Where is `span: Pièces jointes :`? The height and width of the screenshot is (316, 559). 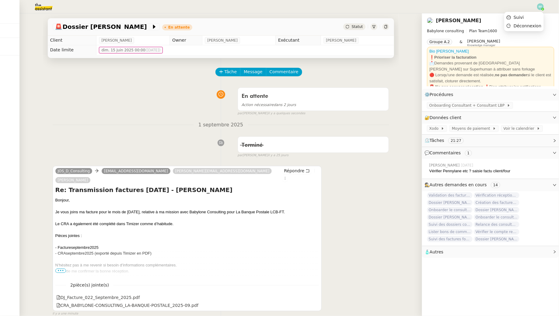 span: Pièces jointes : is located at coordinates (68, 236).